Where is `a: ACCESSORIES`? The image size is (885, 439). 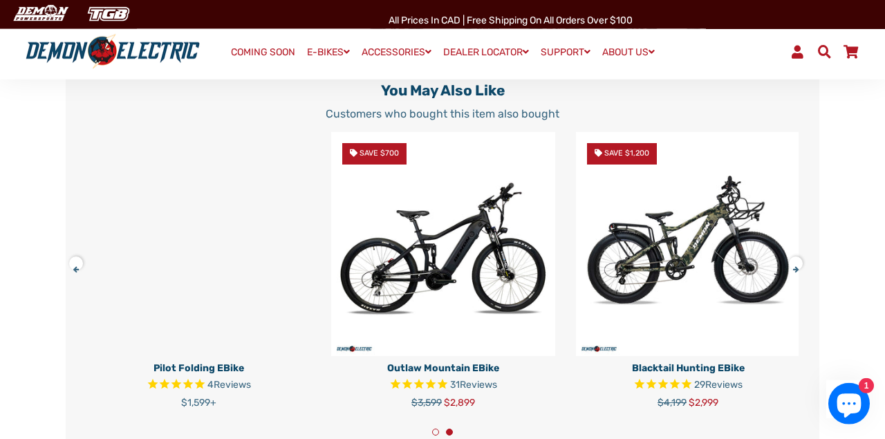
a: ACCESSORIES is located at coordinates (396, 52).